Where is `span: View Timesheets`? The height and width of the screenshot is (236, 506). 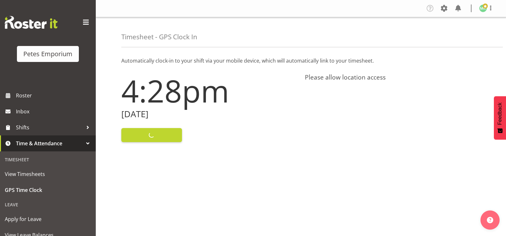 span: View Timesheets is located at coordinates (48, 174).